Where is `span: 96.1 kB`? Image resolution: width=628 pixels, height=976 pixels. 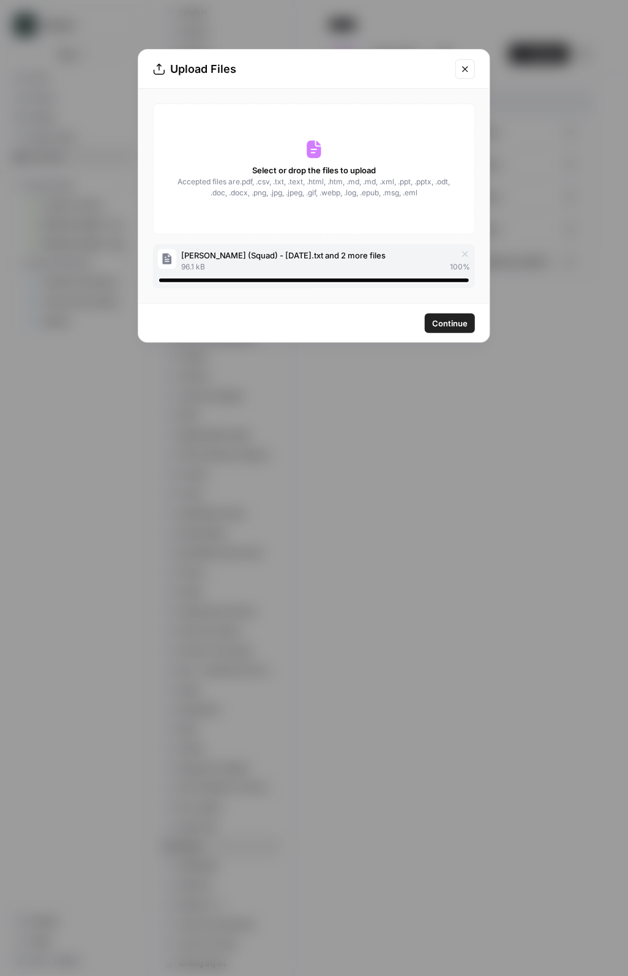
span: 96.1 kB is located at coordinates (193, 267).